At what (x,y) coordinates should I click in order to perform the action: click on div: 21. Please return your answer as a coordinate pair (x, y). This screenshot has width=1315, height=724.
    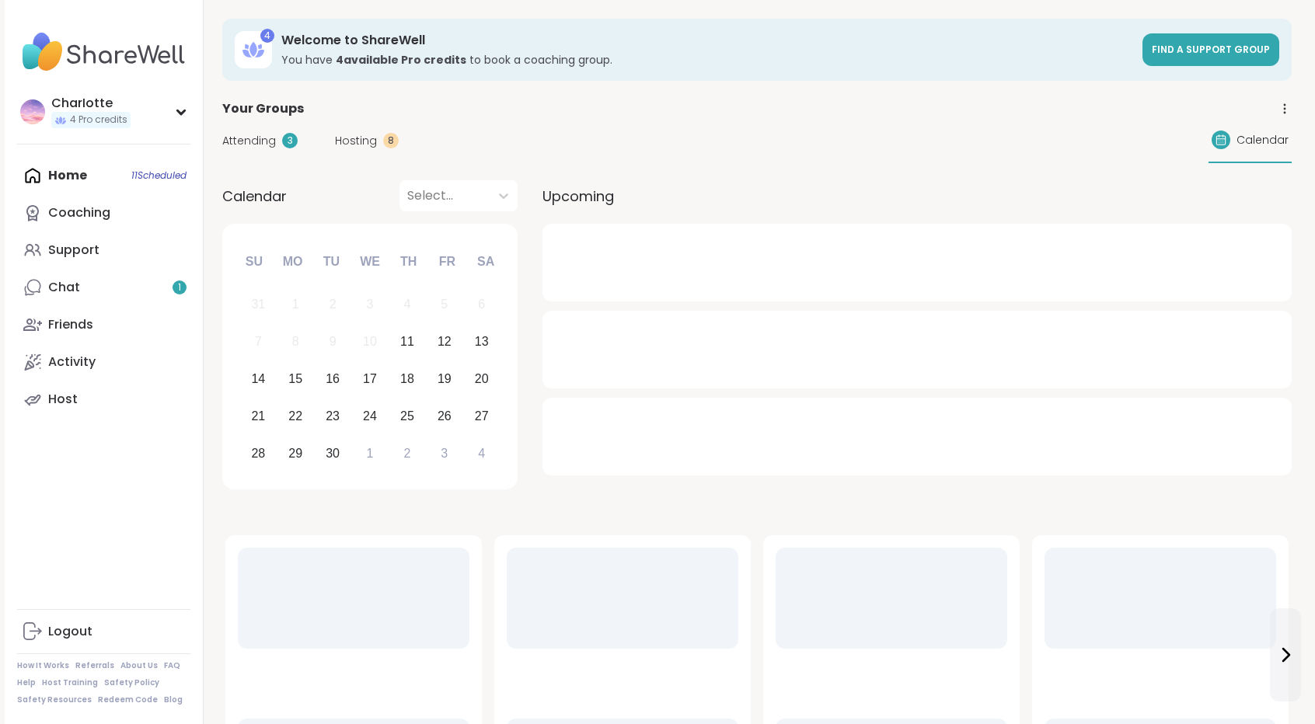
    Looking at the image, I should click on (258, 416).